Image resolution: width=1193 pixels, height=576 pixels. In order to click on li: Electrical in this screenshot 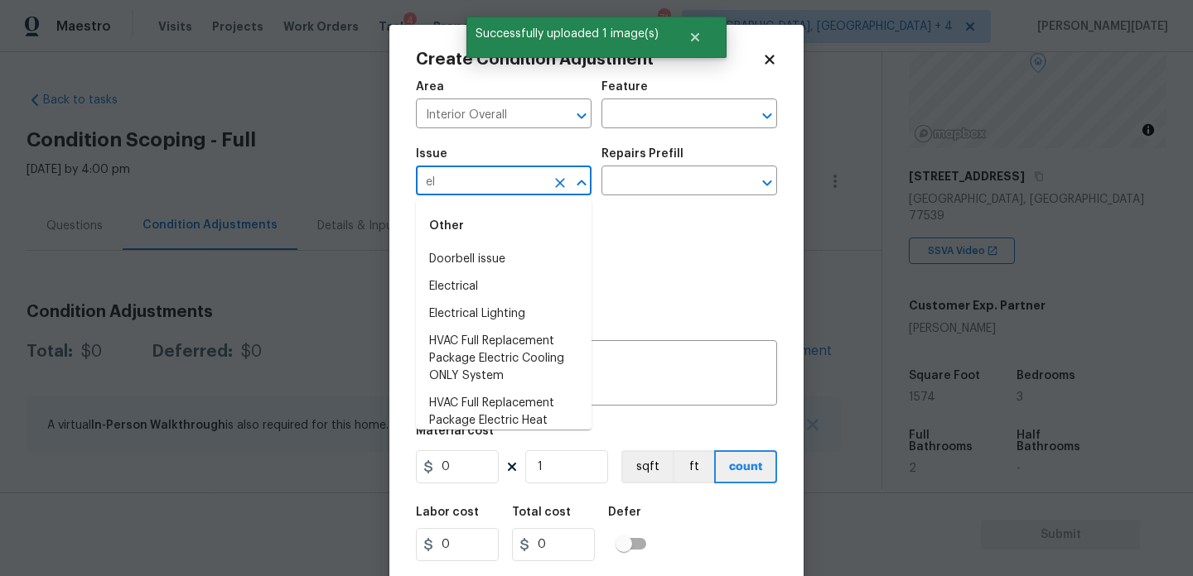, I will do `click(504, 287)`.